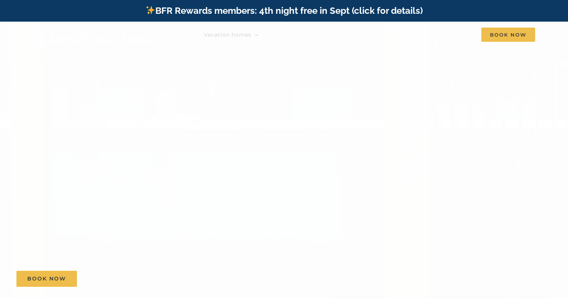  What do you see at coordinates (96, 37) in the screenshot?
I see `img: Branson Family Retreats Logo` at bounding box center [96, 37].